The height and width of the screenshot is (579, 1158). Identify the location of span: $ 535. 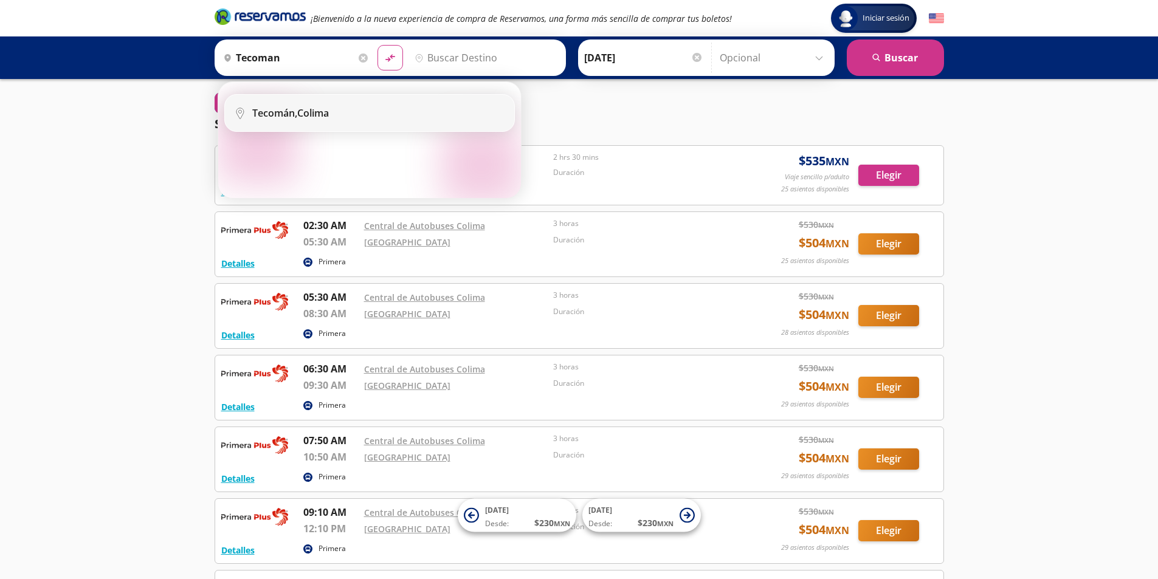
(824, 161).